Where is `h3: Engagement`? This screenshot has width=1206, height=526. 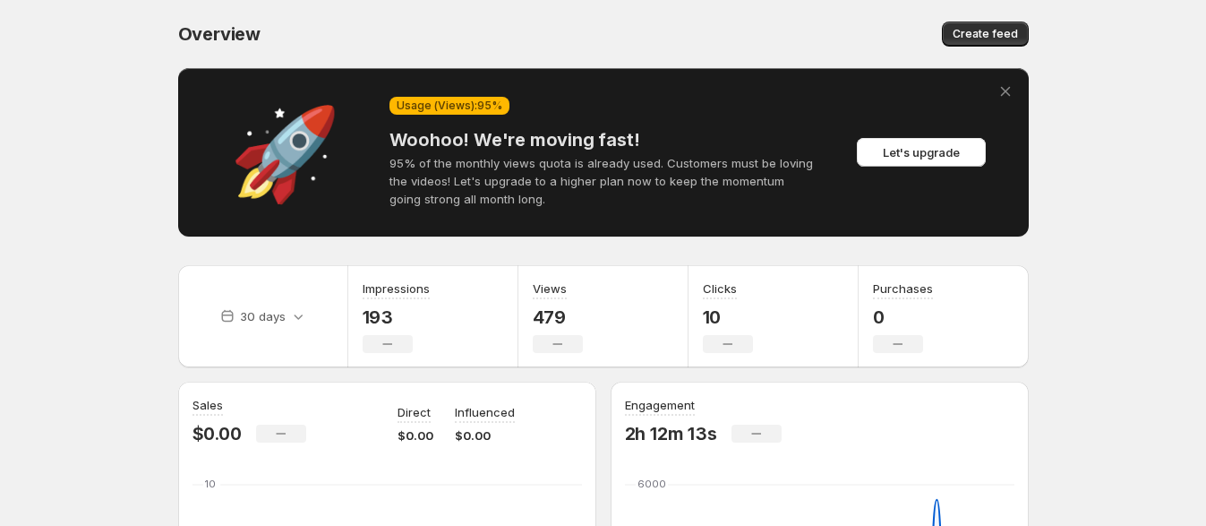 h3: Engagement is located at coordinates (660, 405).